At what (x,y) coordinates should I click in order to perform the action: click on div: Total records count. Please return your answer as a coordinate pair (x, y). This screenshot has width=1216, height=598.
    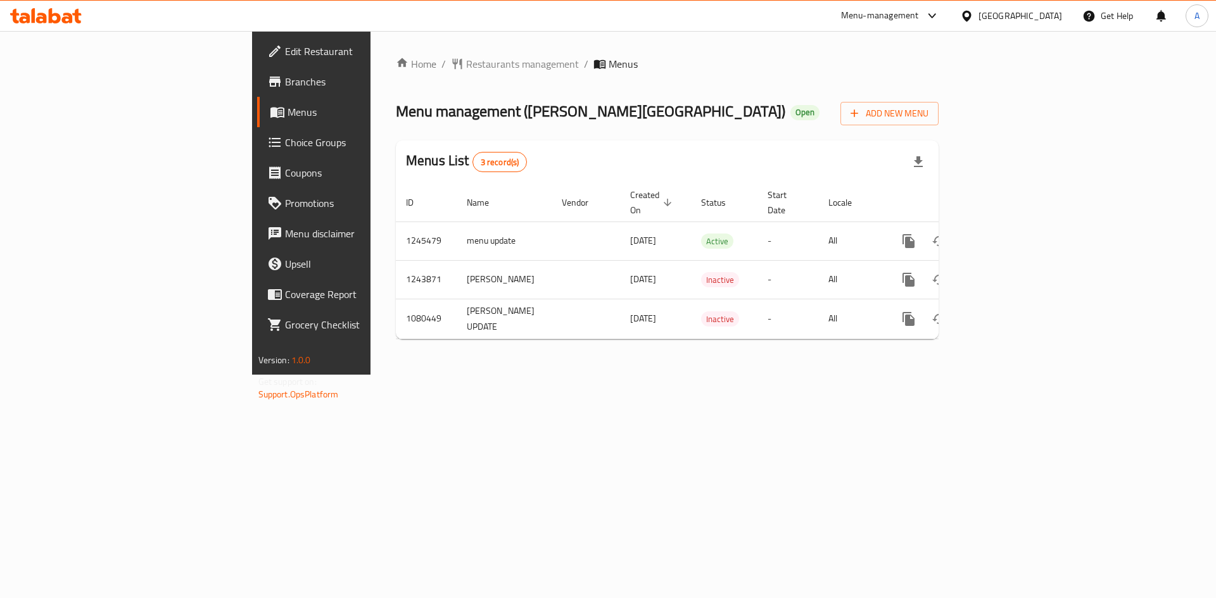
    Looking at the image, I should click on (500, 162).